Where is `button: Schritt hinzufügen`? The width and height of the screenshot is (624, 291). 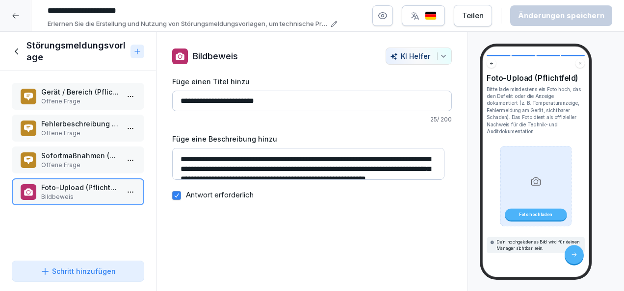 button: Schritt hinzufügen is located at coordinates (78, 271).